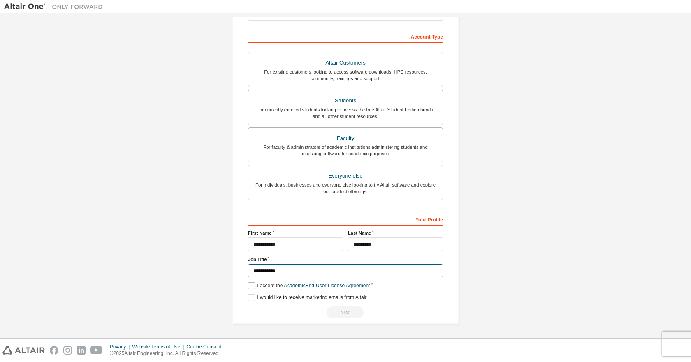 This screenshot has height=362, width=691. Describe the element at coordinates (346, 36) in the screenshot. I see `div: Account Type` at that location.